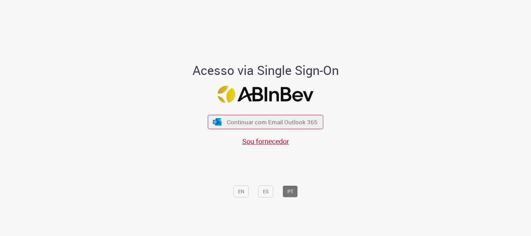  I want to click on img: ícone Azure/Microsoft 360, so click(217, 121).